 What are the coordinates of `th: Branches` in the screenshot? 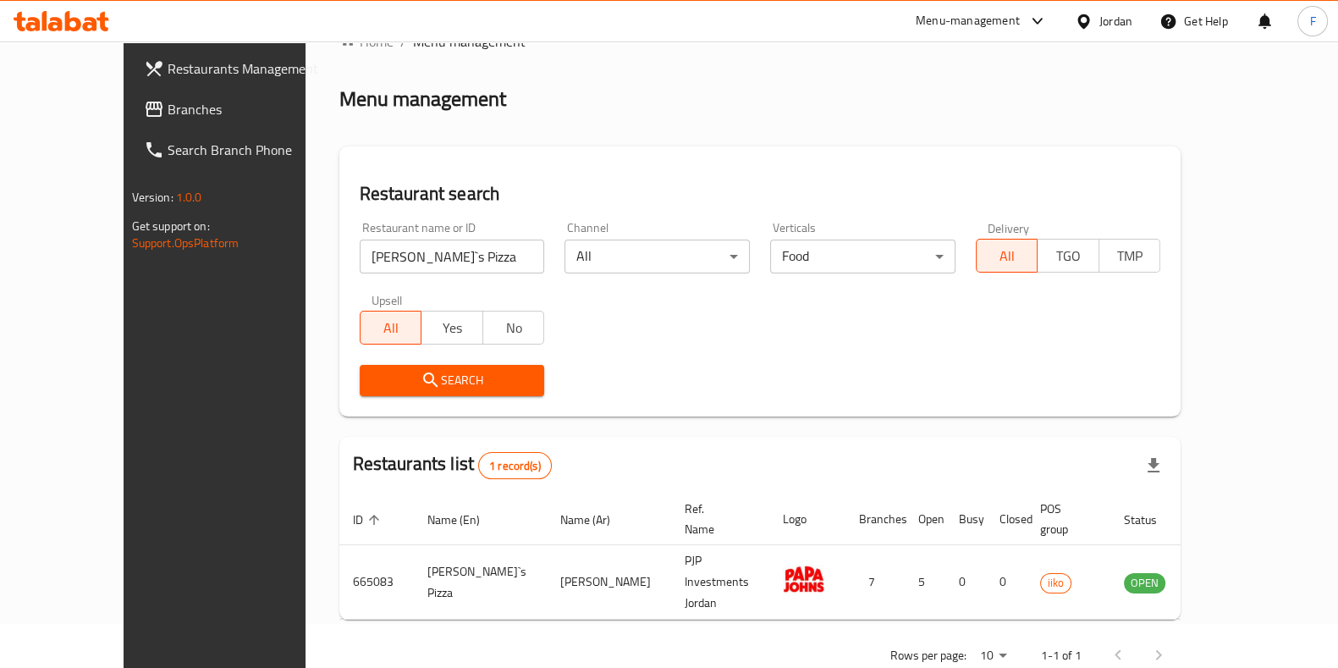 It's located at (875, 519).